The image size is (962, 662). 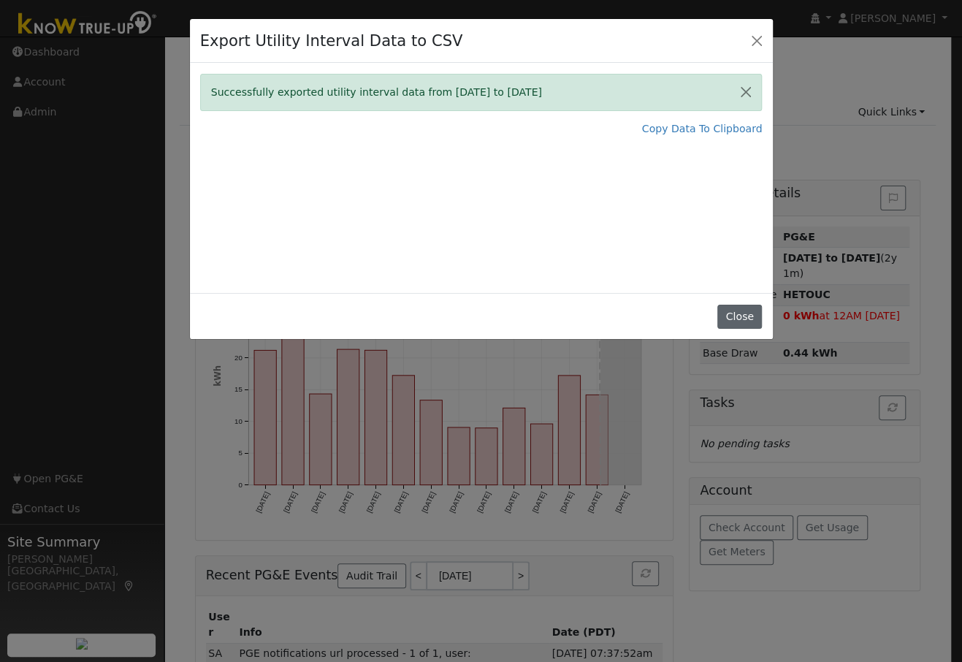 I want to click on a: Copy Data To Clipboard, so click(x=702, y=129).